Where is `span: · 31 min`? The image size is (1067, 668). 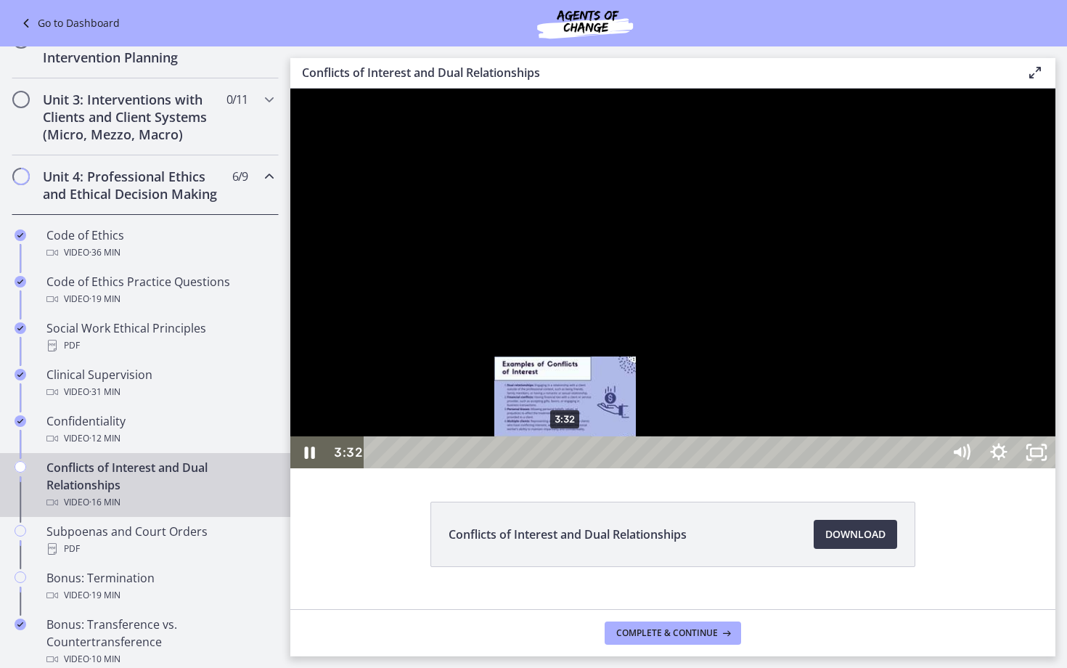
span: · 31 min is located at coordinates (105, 392).